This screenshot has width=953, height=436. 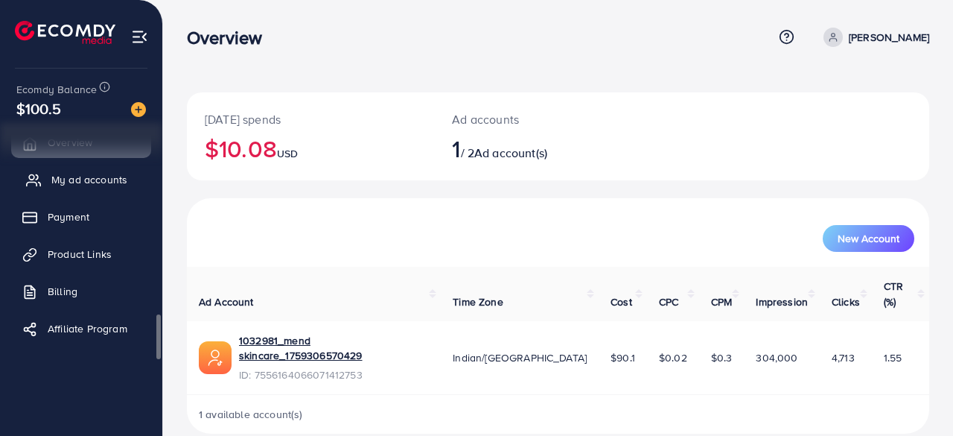 What do you see at coordinates (69, 217) in the screenshot?
I see `span: Payment` at bounding box center [69, 217].